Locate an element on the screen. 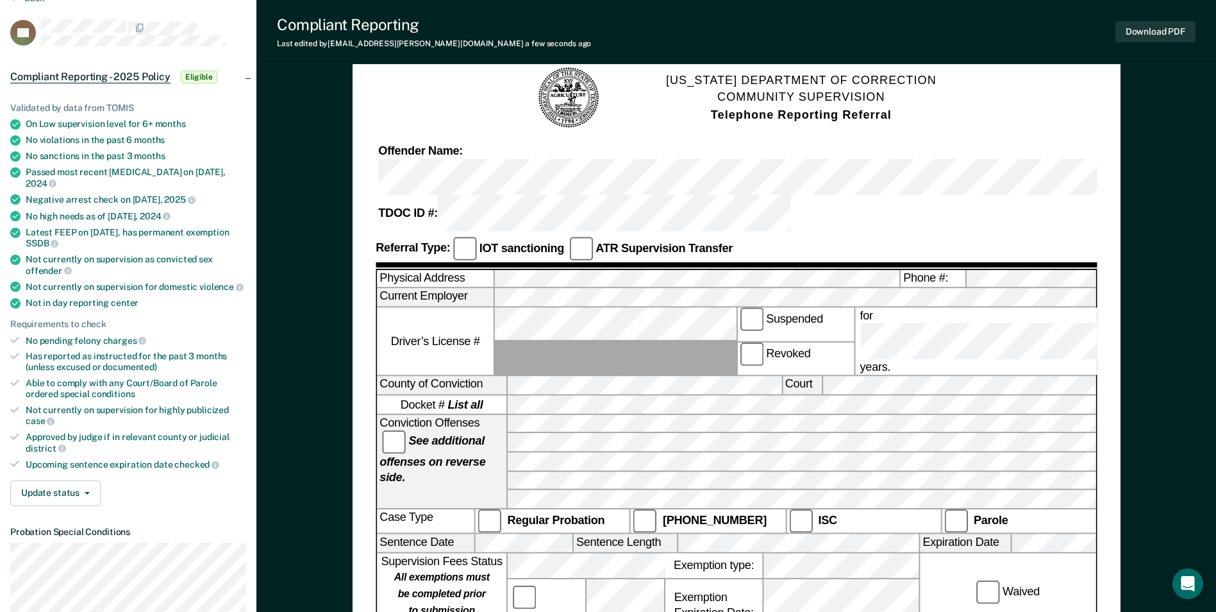 The width and height of the screenshot is (1216, 612). div: Case Type is located at coordinates (425, 521).